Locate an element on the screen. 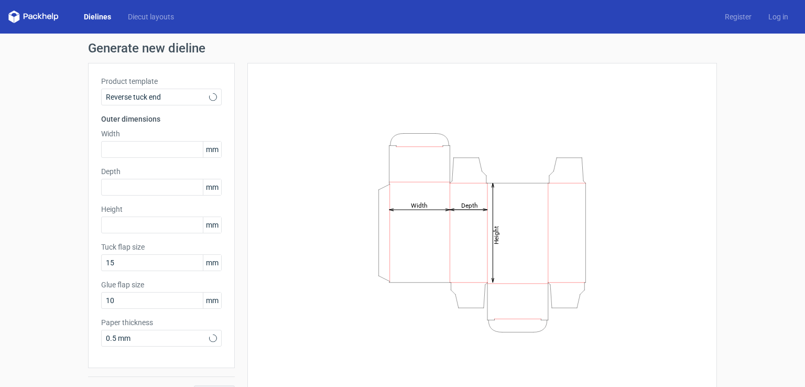  a: Dielines is located at coordinates (97, 17).